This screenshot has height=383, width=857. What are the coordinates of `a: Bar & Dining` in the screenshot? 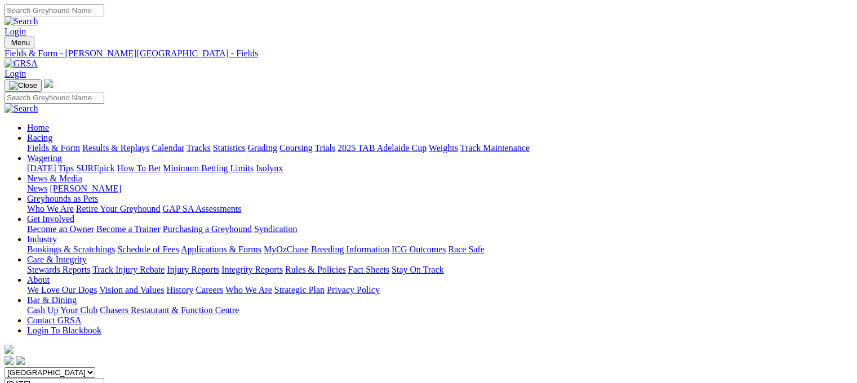 It's located at (52, 300).